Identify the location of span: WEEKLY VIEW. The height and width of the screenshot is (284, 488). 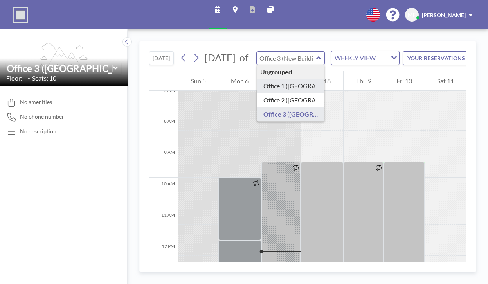
(355, 58).